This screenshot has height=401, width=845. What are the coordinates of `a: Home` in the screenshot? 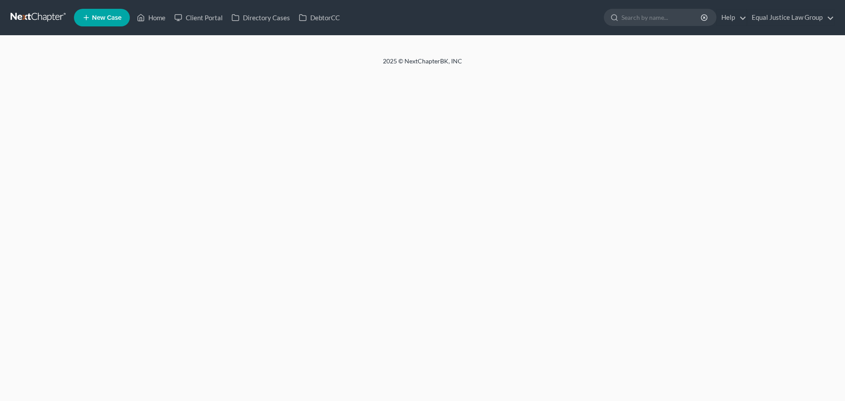 It's located at (151, 18).